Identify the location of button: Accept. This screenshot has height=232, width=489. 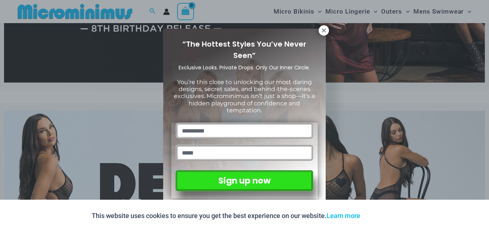
(381, 216).